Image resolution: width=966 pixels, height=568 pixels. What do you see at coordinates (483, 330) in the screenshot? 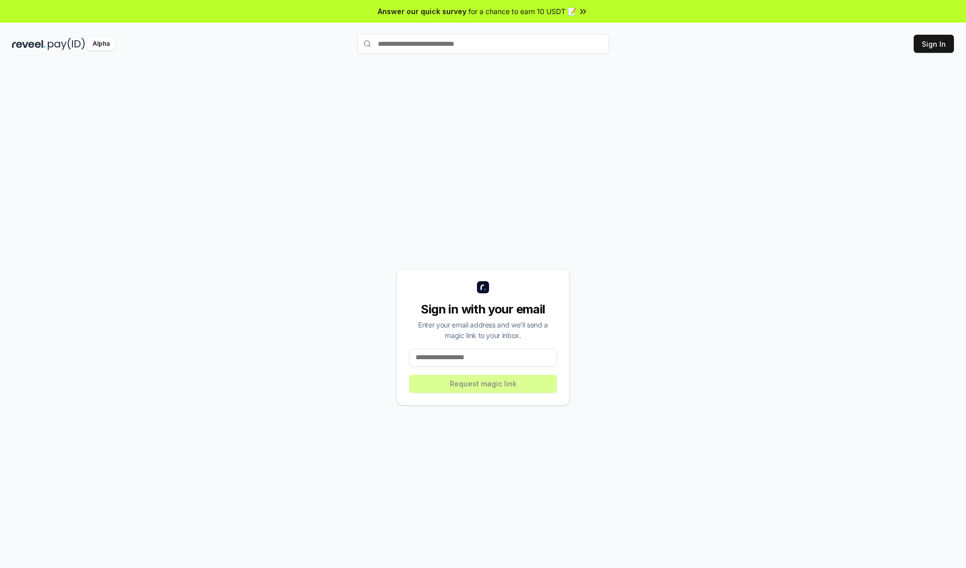
I see `div: Enter your email address and we’ll send a magic link to your inbox.` at bounding box center [483, 330].